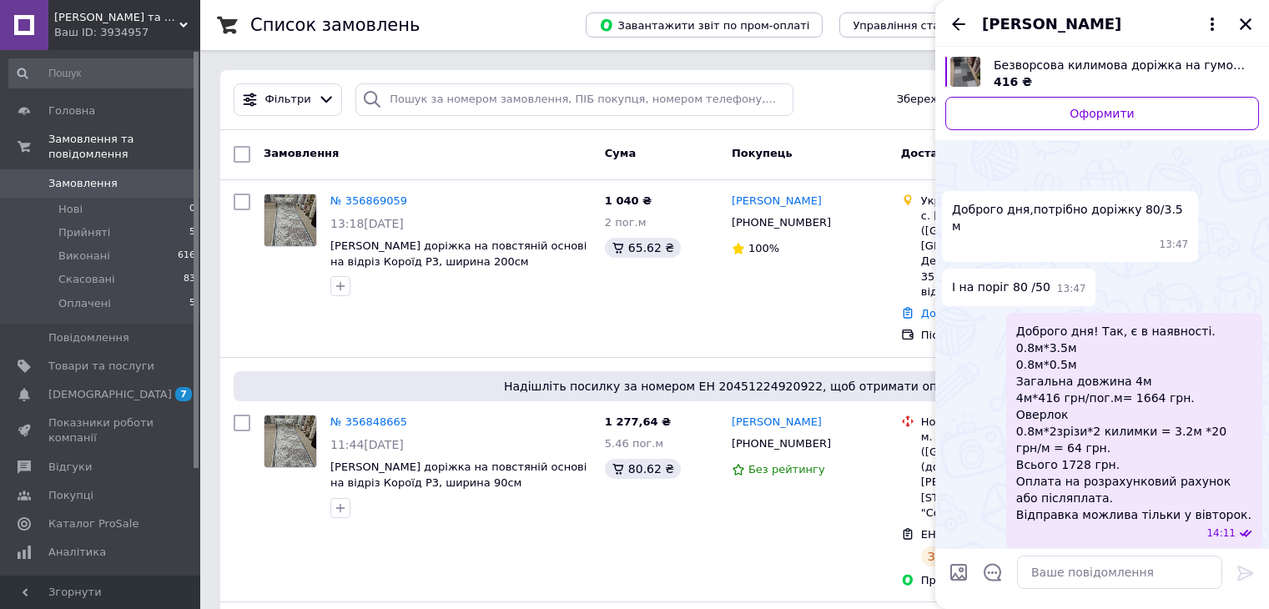 The image size is (1269, 609). Describe the element at coordinates (184, 394) in the screenshot. I see `span: 7` at that location.